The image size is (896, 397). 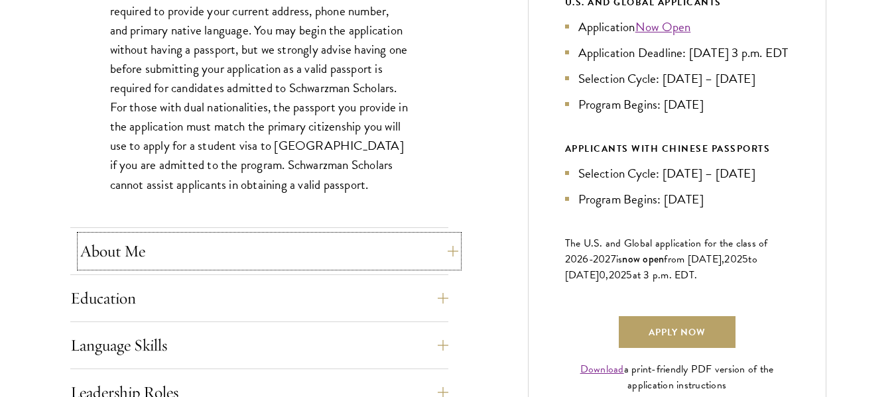 What do you see at coordinates (677, 148) in the screenshot?
I see `div: APPLICANTS WITH CHINESE PASSPORTS` at bounding box center [677, 148].